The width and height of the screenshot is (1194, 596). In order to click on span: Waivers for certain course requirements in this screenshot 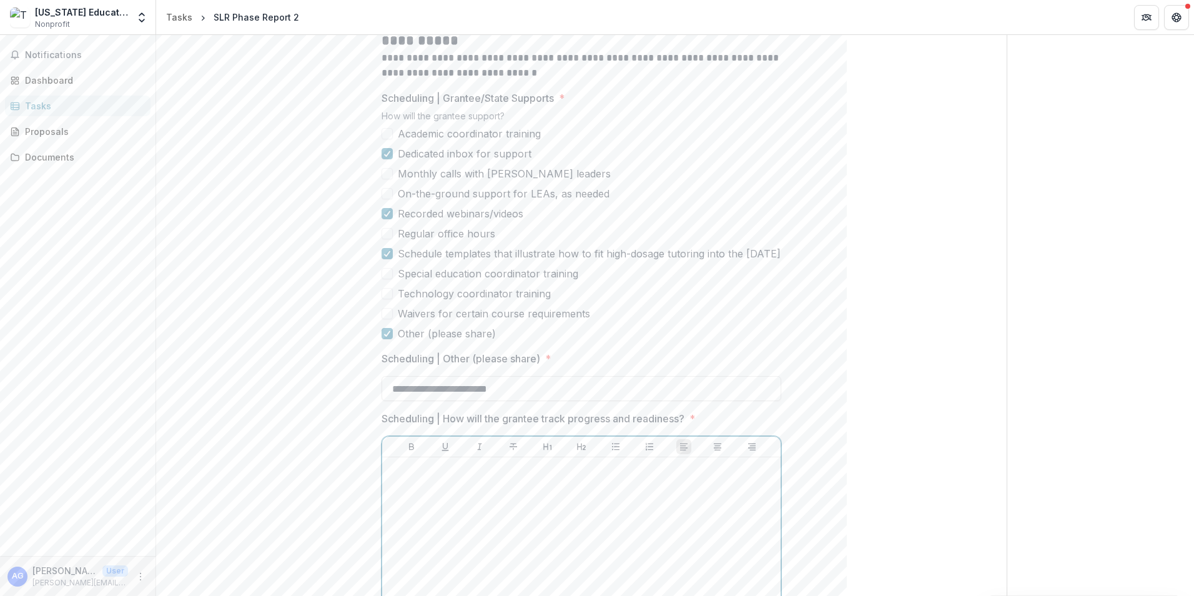, I will do `click(494, 313)`.